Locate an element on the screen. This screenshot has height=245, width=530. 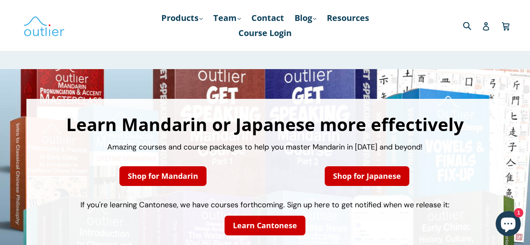
a: Blog is located at coordinates (305, 18).